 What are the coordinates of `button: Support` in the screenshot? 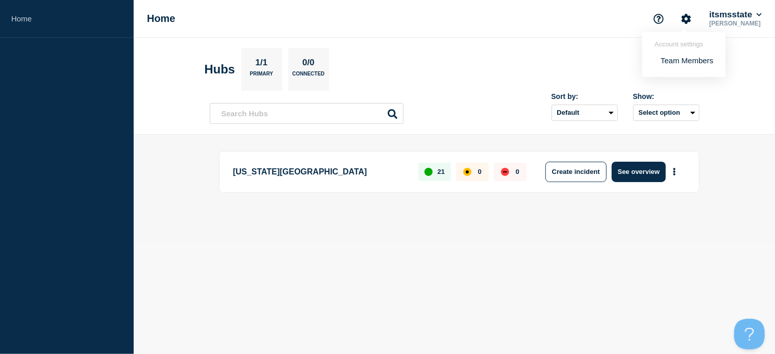 It's located at (658, 19).